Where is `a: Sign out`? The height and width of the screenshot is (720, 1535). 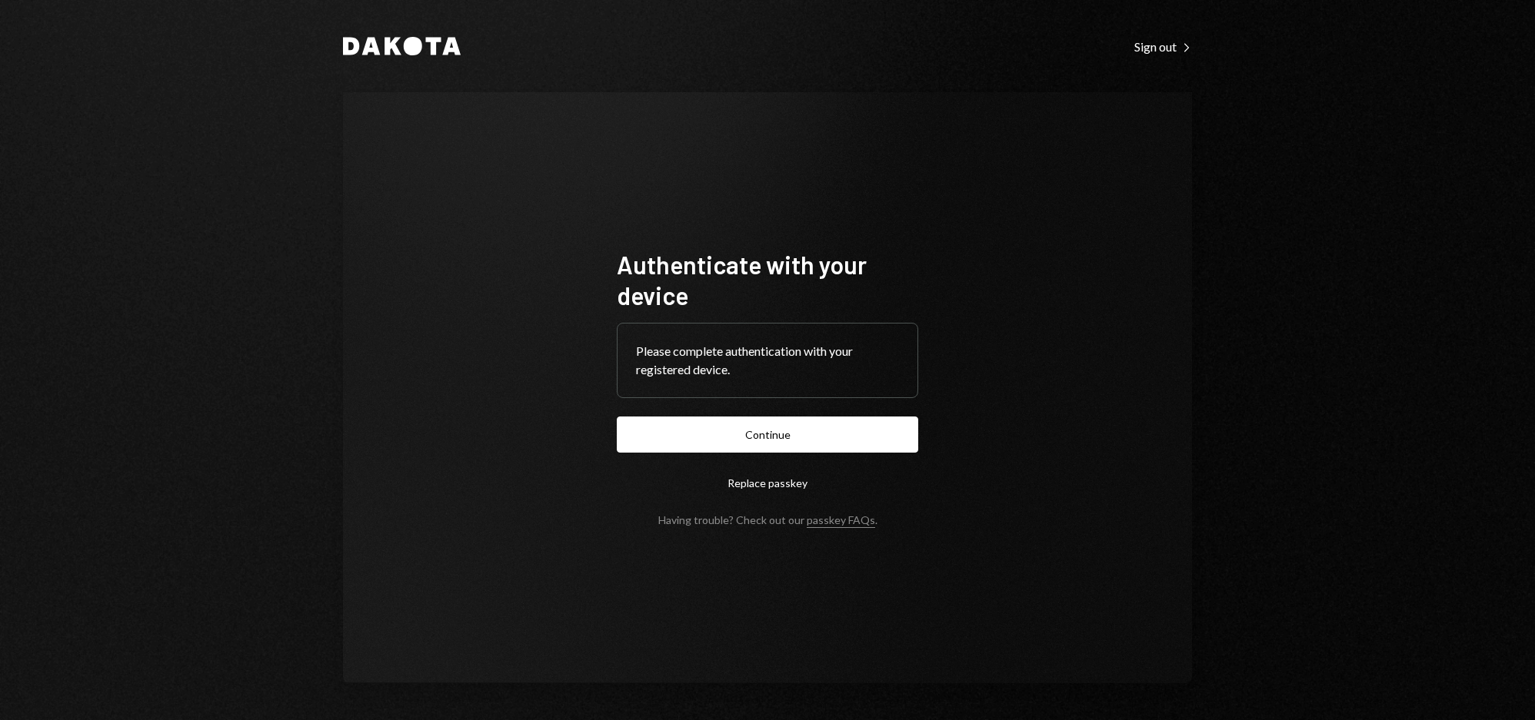 a: Sign out is located at coordinates (1162, 46).